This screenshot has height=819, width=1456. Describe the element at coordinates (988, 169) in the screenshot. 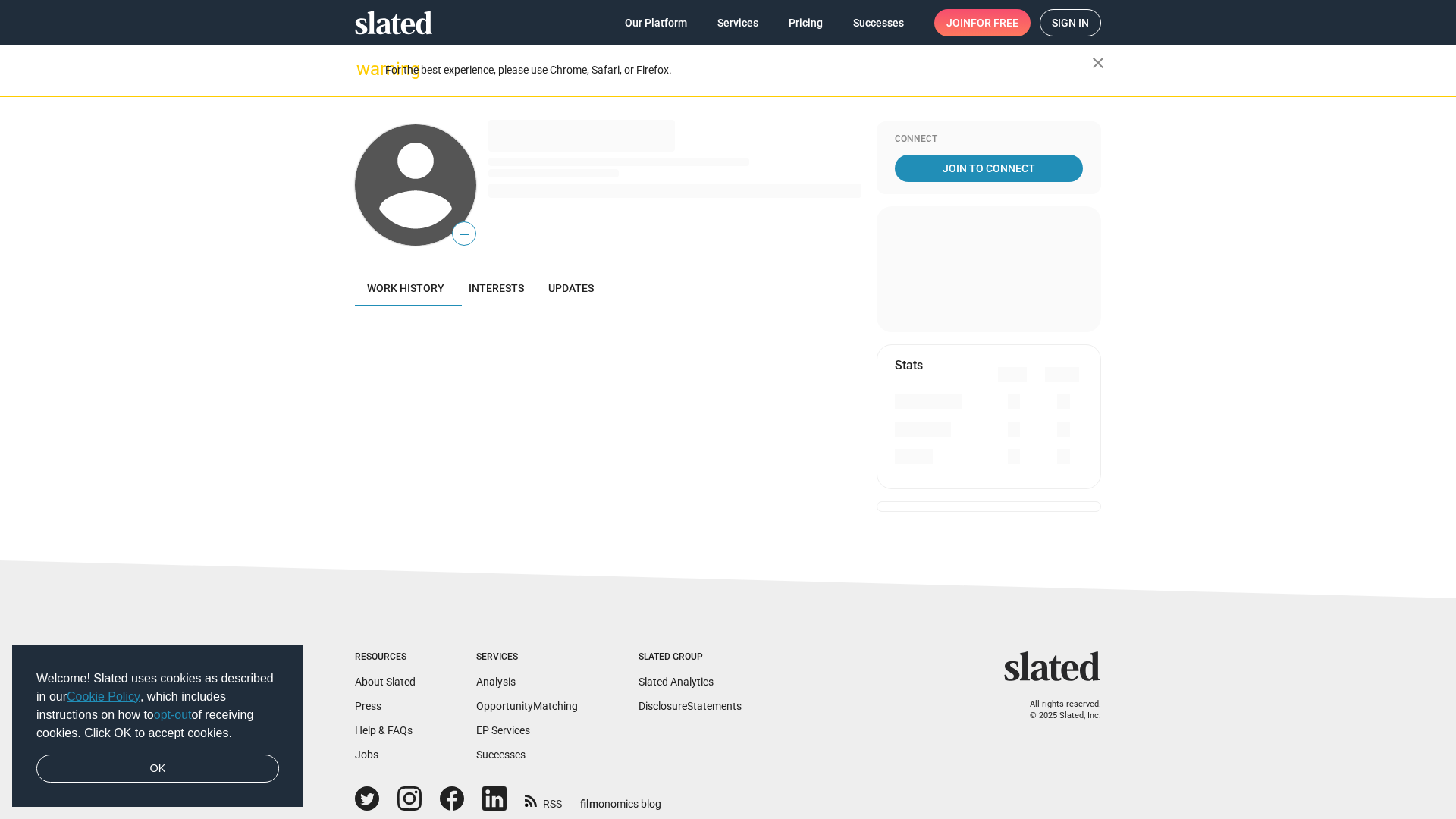

I see `span: Join To Connect` at that location.